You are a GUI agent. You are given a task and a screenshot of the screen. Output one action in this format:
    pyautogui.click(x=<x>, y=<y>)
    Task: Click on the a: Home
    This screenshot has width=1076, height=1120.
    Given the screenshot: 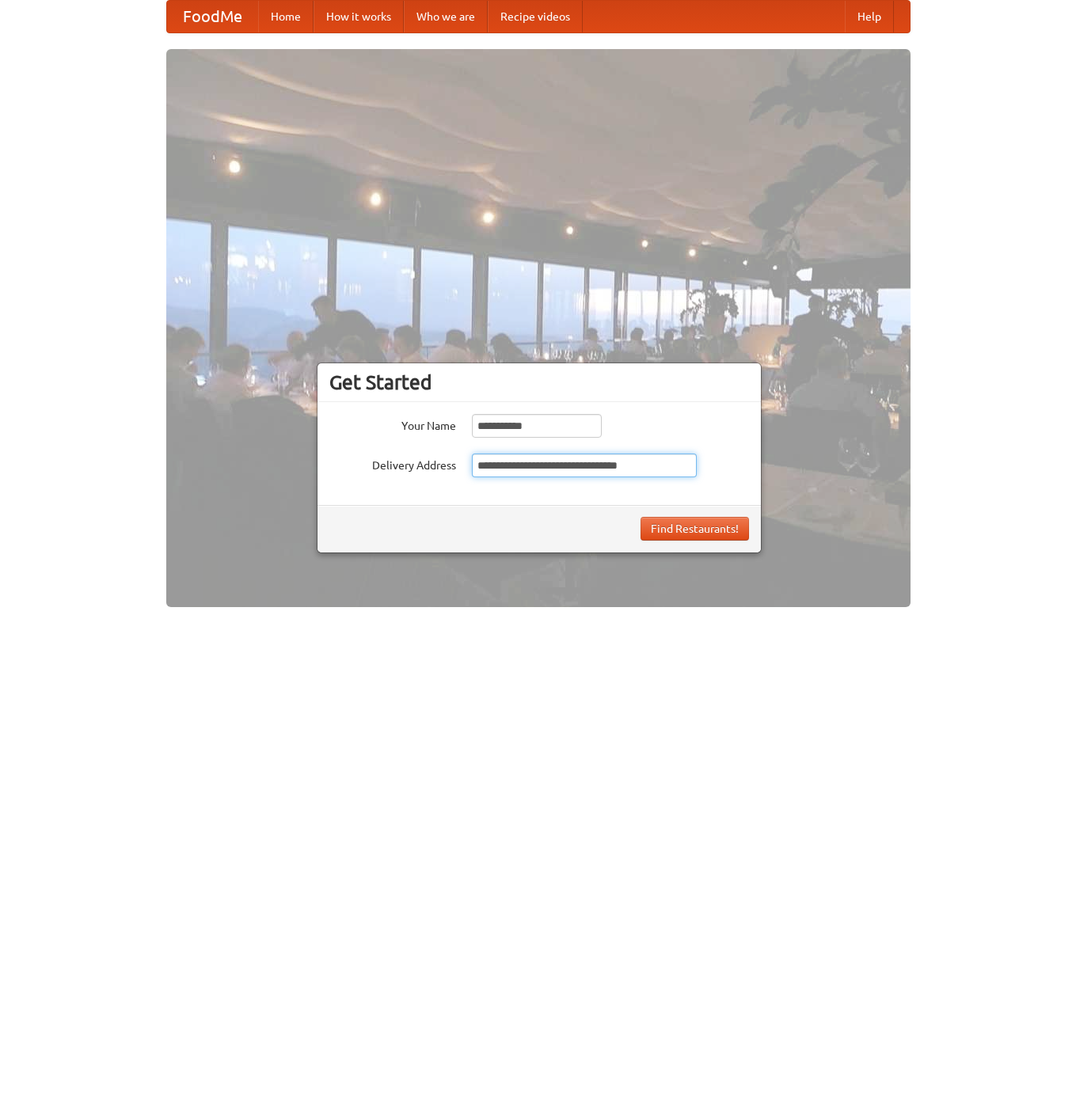 What is the action you would take?
    pyautogui.click(x=286, y=17)
    